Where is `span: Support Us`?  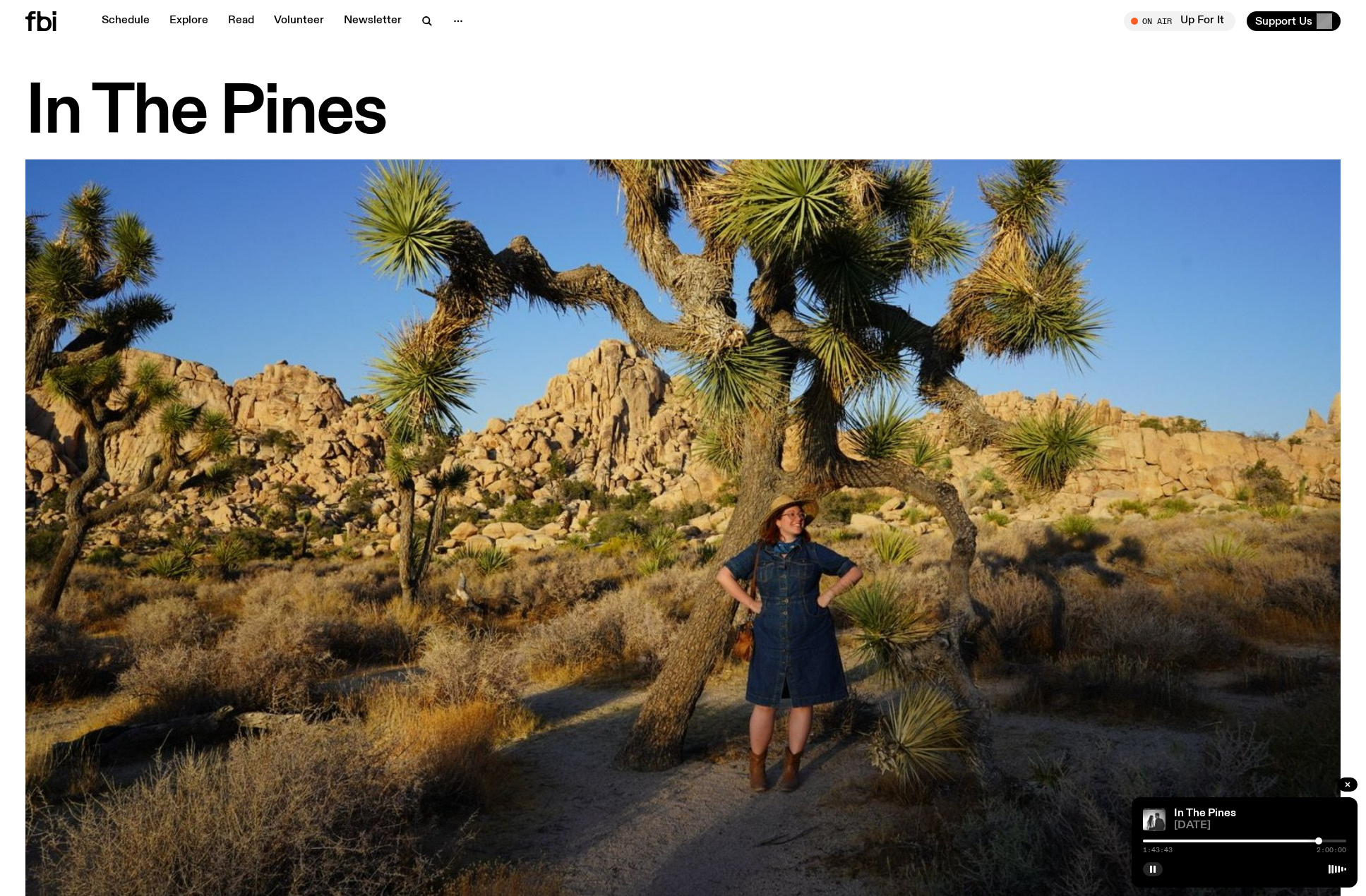
span: Support Us is located at coordinates (1284, 21).